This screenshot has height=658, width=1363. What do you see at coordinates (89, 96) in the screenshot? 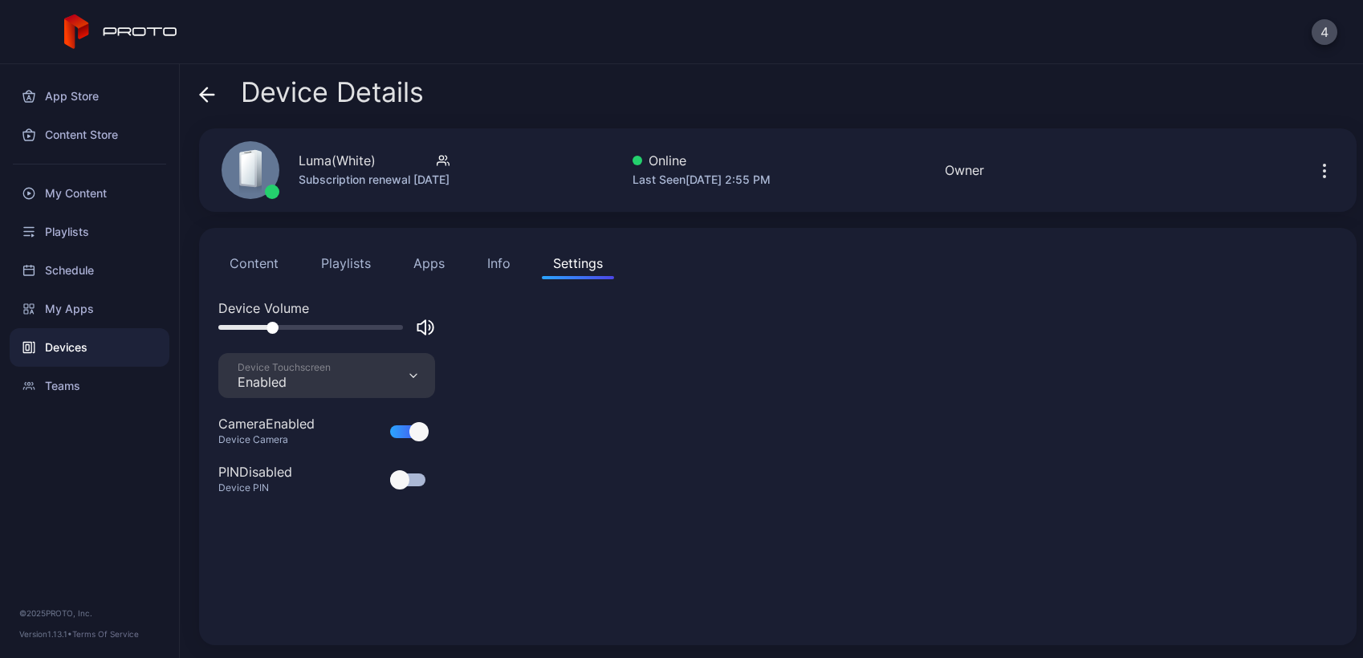
I see `a: App Store` at bounding box center [89, 96].